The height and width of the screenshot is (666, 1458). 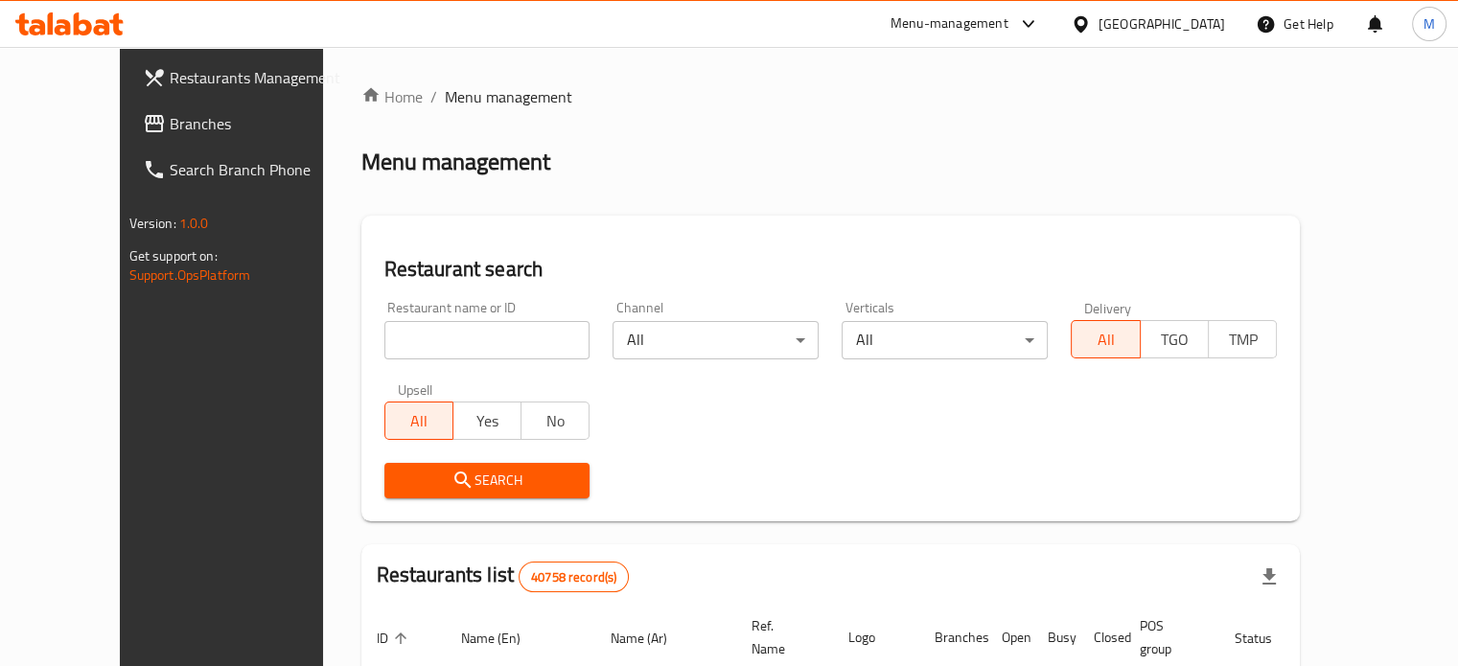 What do you see at coordinates (487, 421) in the screenshot?
I see `span: Yes` at bounding box center [487, 421].